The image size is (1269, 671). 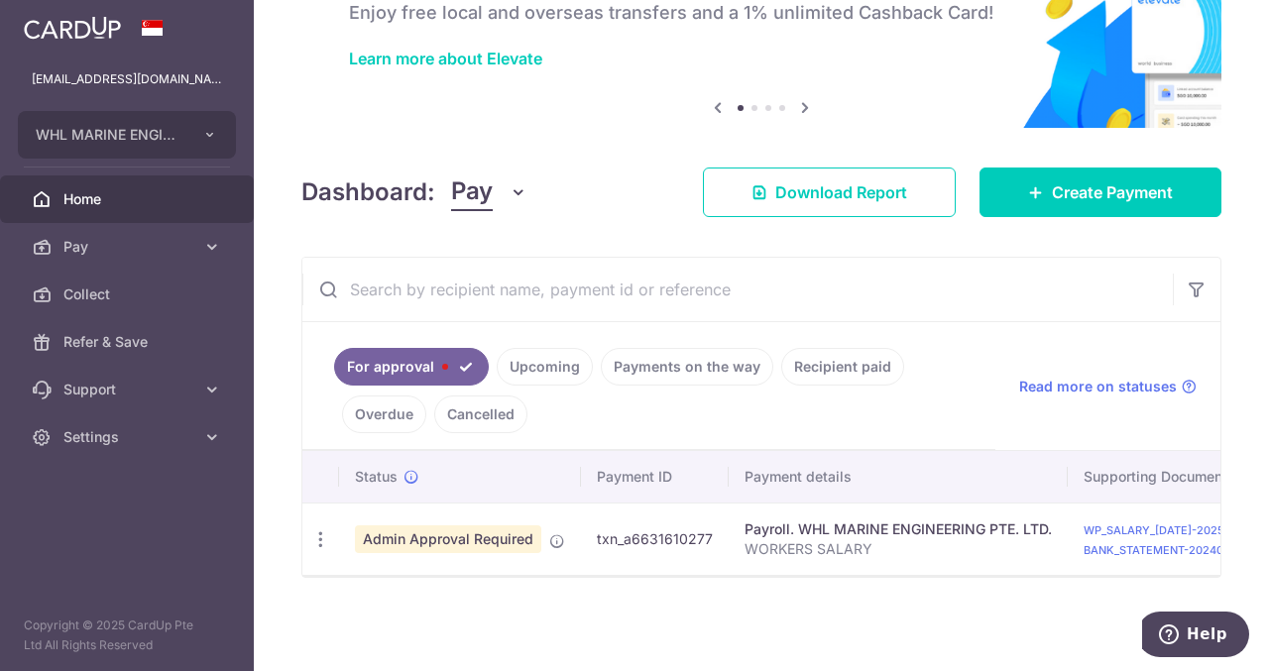 What do you see at coordinates (481, 414) in the screenshot?
I see `a: Cancelled` at bounding box center [481, 414].